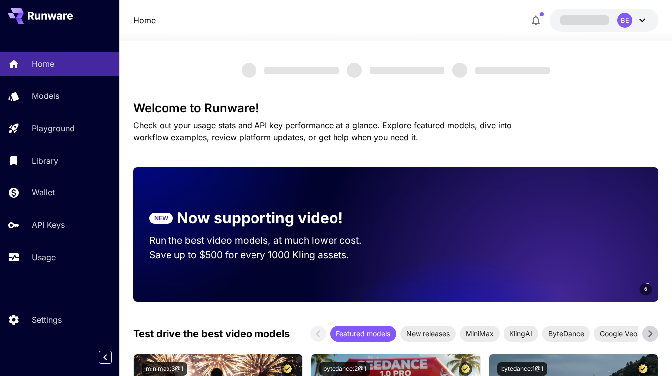 This screenshot has width=672, height=376. Describe the element at coordinates (618, 334) in the screenshot. I see `div: Google Veo` at that location.